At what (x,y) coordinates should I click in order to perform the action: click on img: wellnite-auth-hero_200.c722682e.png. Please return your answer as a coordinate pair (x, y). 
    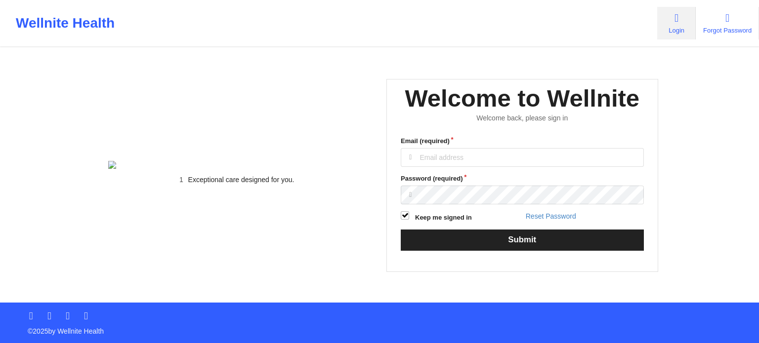
    Looking at the image, I should click on (237, 165).